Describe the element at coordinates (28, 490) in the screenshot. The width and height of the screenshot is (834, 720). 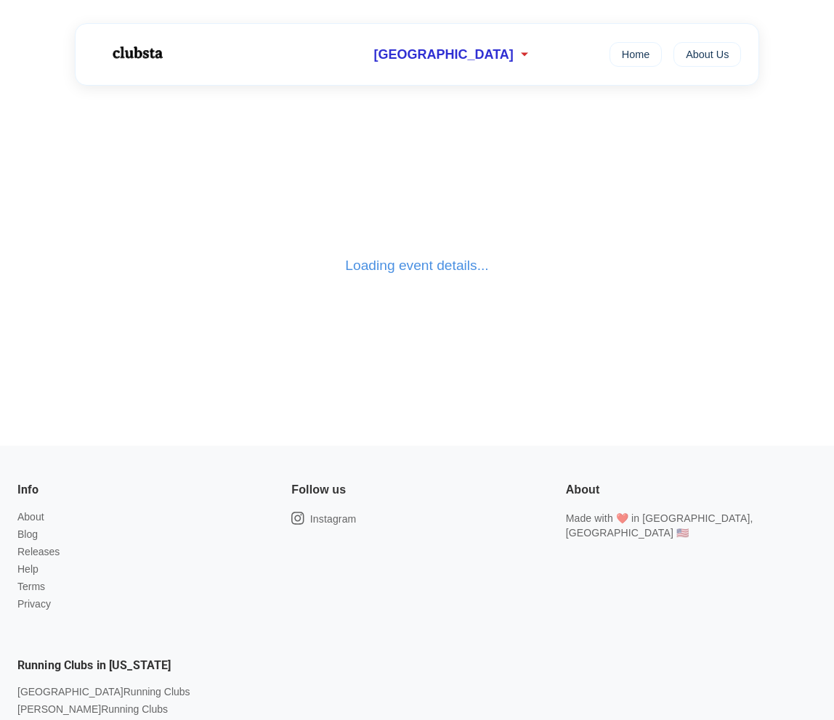
I see `h6: Info` at that location.